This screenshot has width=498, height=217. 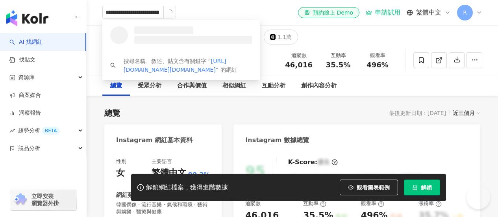 I want to click on a: 找貼文, so click(x=22, y=60).